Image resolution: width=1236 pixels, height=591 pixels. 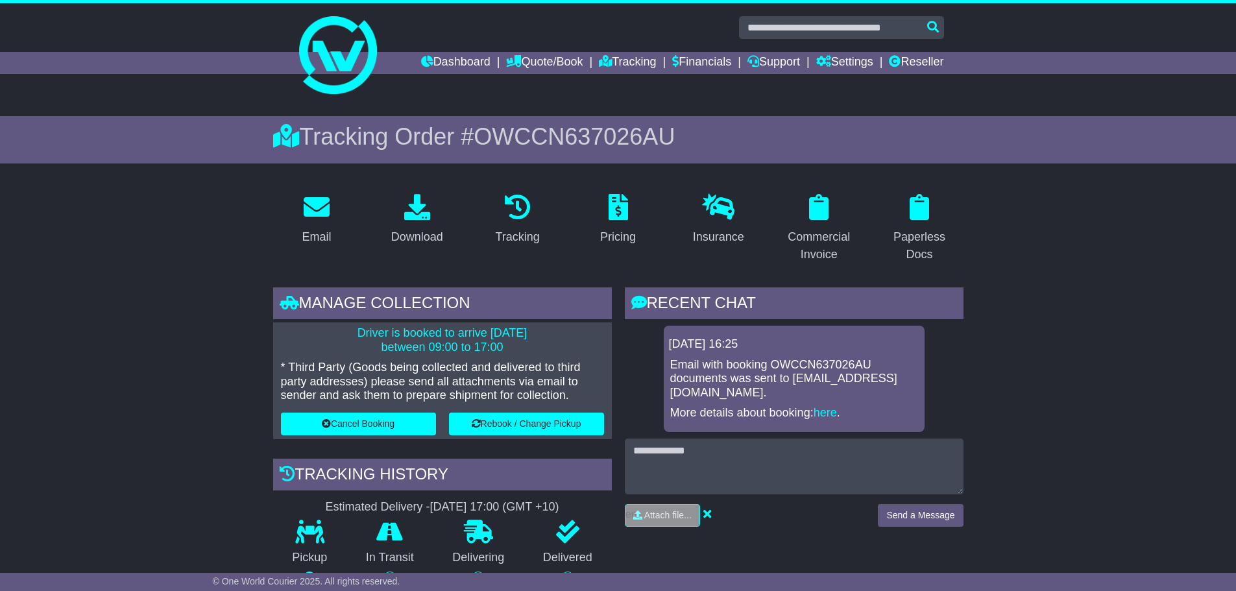 What do you see at coordinates (718, 220) in the screenshot?
I see `a: Insurance` at bounding box center [718, 220].